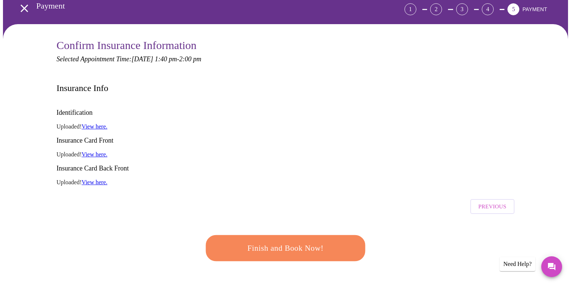 The width and height of the screenshot is (571, 286). What do you see at coordinates (487, 9) in the screenshot?
I see `div: 4` at bounding box center [487, 9].